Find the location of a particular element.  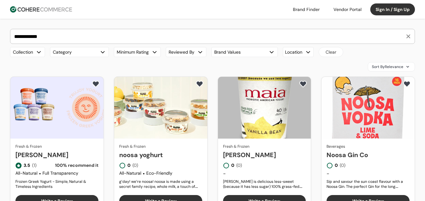

img: Cohere Logo is located at coordinates (41, 9).